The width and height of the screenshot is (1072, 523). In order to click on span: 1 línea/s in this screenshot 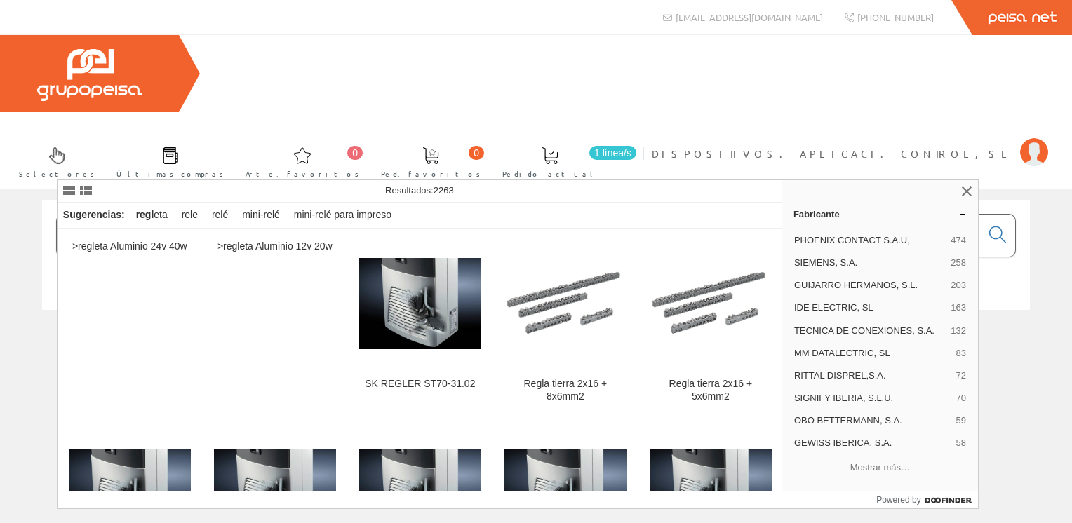, I will do `click(612, 153)`.